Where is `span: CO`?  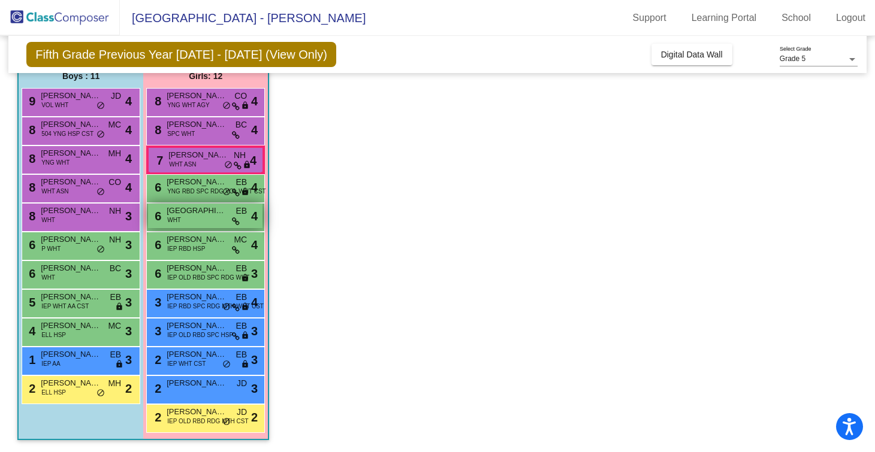 span: CO is located at coordinates (114, 182).